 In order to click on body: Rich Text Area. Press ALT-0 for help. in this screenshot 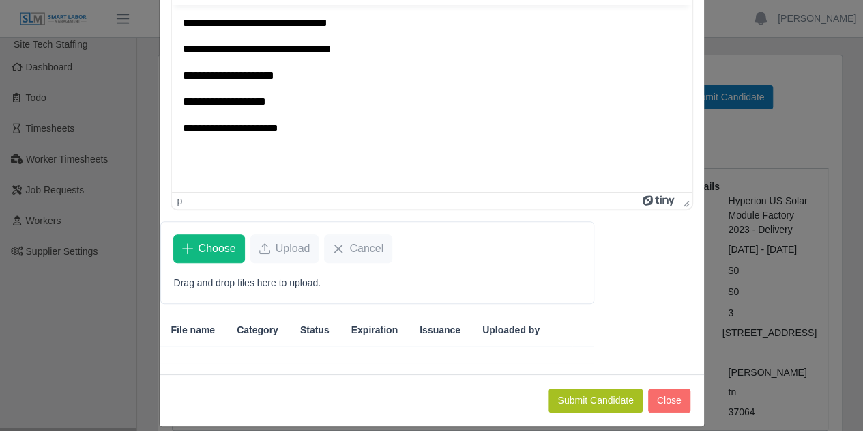, I will do `click(260, 71)`.